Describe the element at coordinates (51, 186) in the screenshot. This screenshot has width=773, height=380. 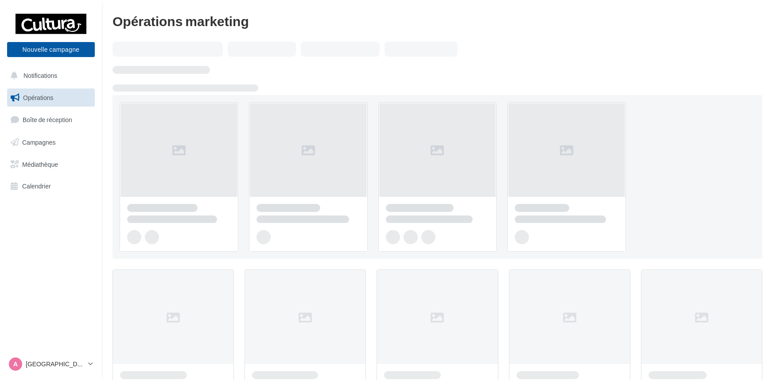
I see `a: Calendrier` at that location.